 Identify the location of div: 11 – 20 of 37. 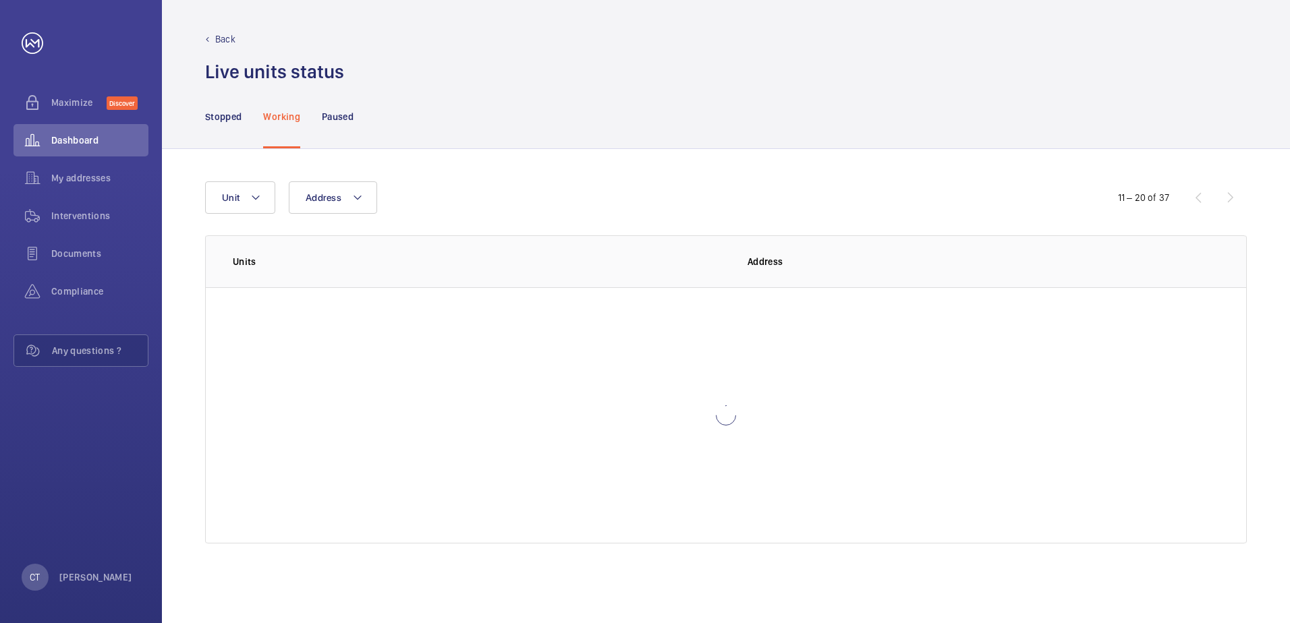
(1144, 198).